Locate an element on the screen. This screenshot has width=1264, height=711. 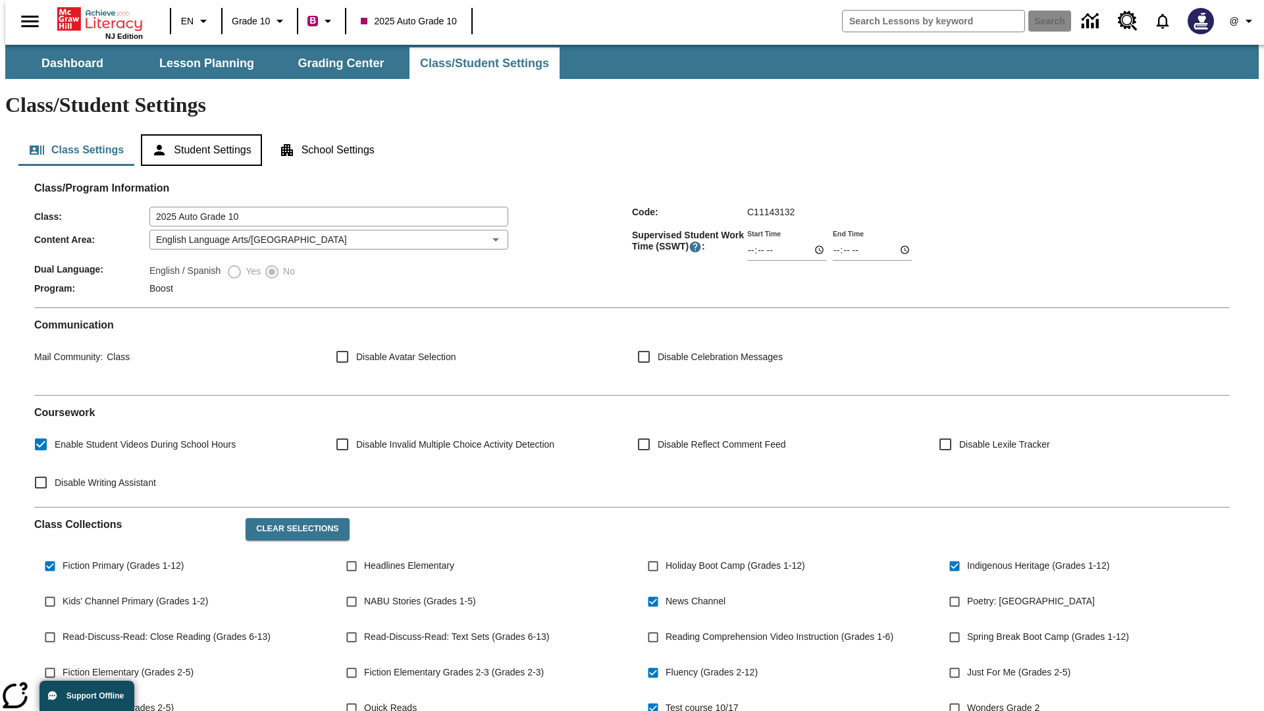
div: Coursework is located at coordinates (632, 451).